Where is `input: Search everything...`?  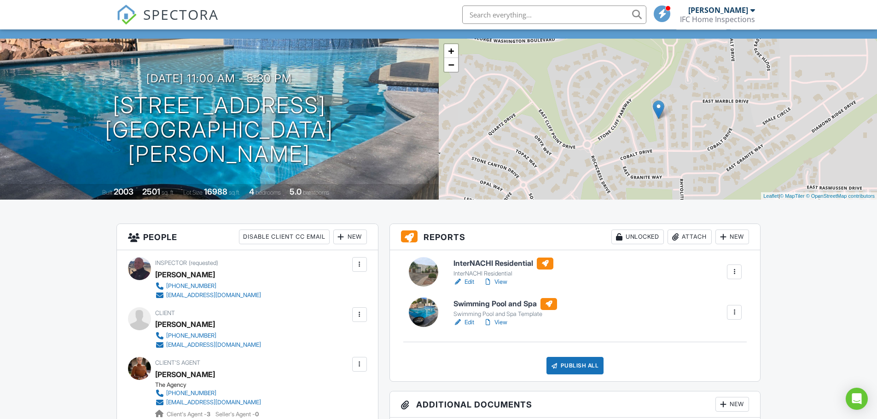
input: Search everything... is located at coordinates (554, 15).